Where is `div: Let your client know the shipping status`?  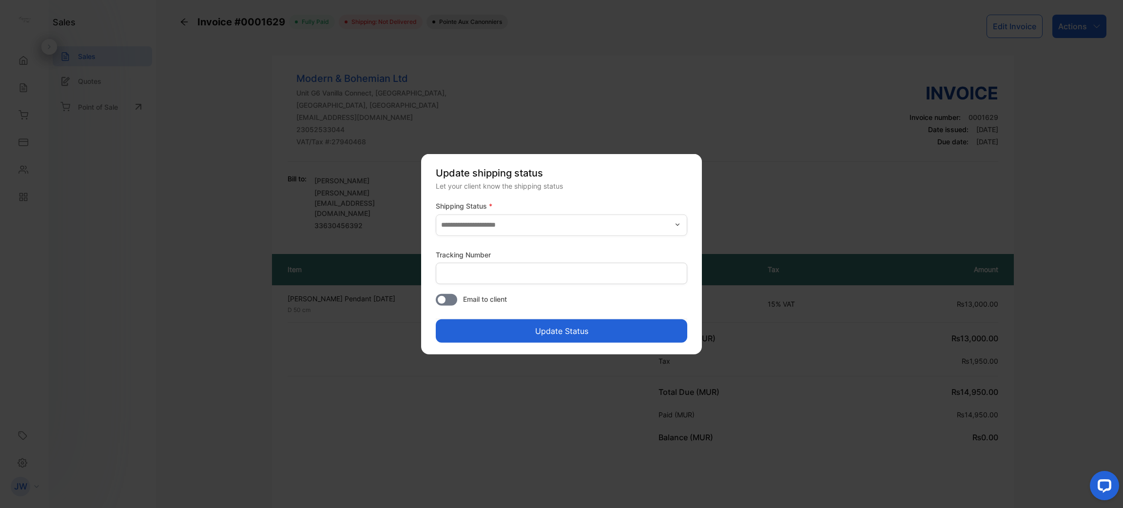 div: Let your client know the shipping status is located at coordinates (561, 186).